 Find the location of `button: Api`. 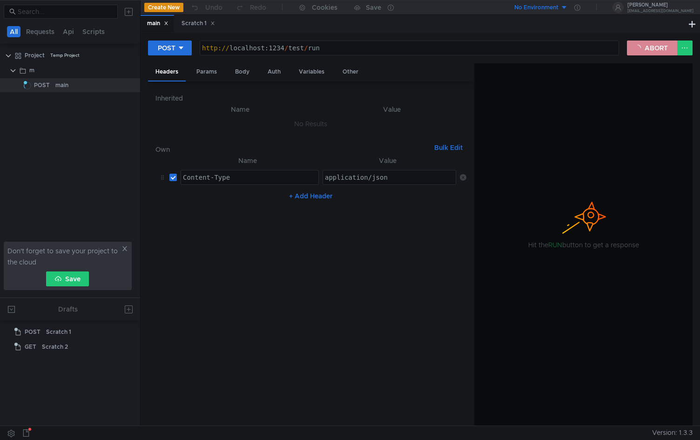

button: Api is located at coordinates (68, 32).